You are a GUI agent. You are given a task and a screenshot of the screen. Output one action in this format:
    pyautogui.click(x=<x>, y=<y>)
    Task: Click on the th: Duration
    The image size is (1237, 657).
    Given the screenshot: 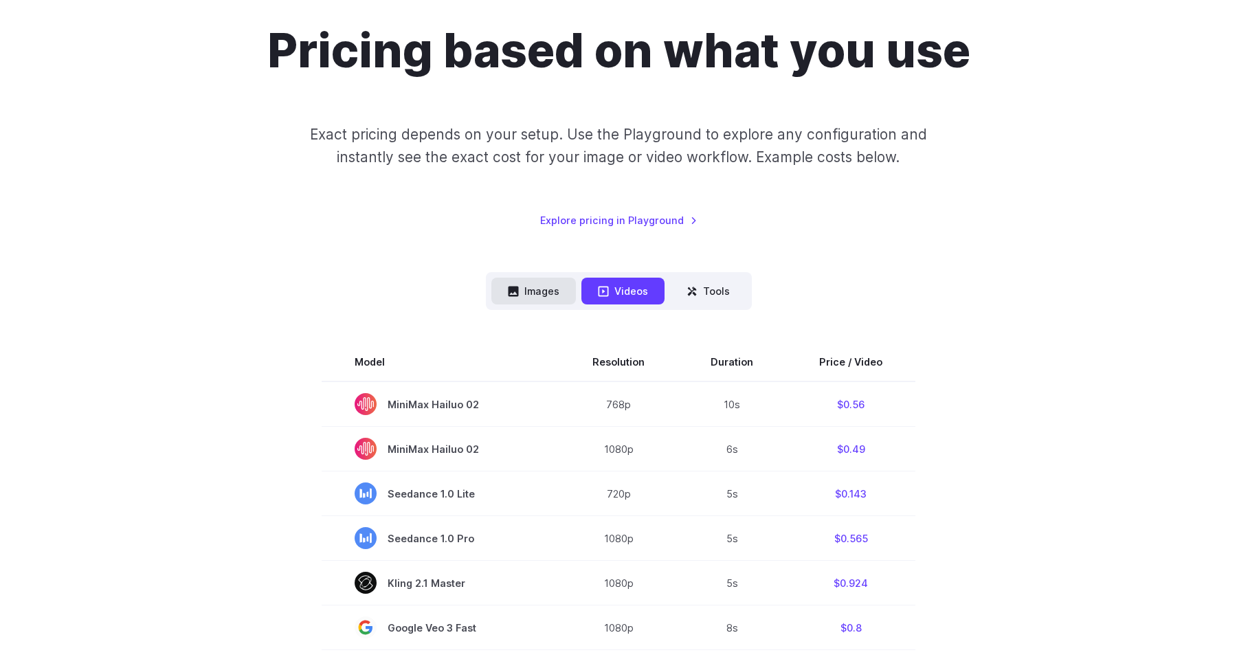 What is the action you would take?
    pyautogui.click(x=732, y=362)
    